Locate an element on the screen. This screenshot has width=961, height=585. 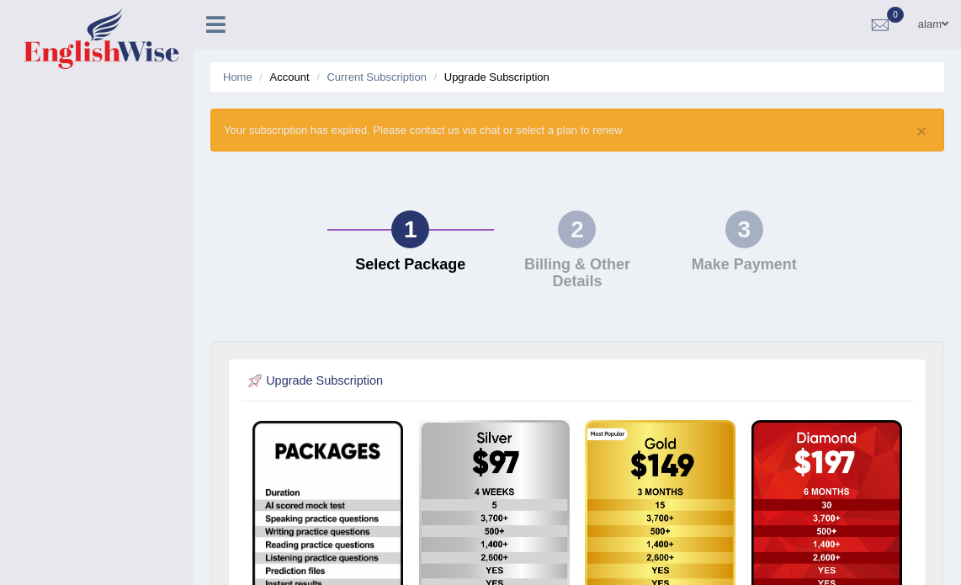
div: 2 is located at coordinates (577, 229).